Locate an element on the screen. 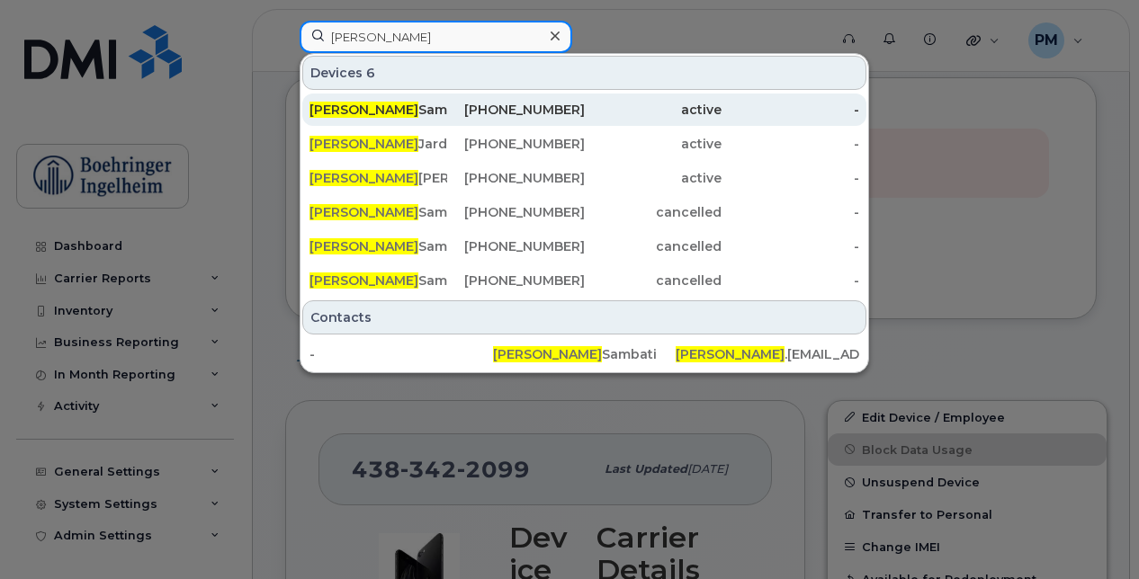 Image resolution: width=1139 pixels, height=579 pixels. div: Jardine - Contract is located at coordinates (378, 144).